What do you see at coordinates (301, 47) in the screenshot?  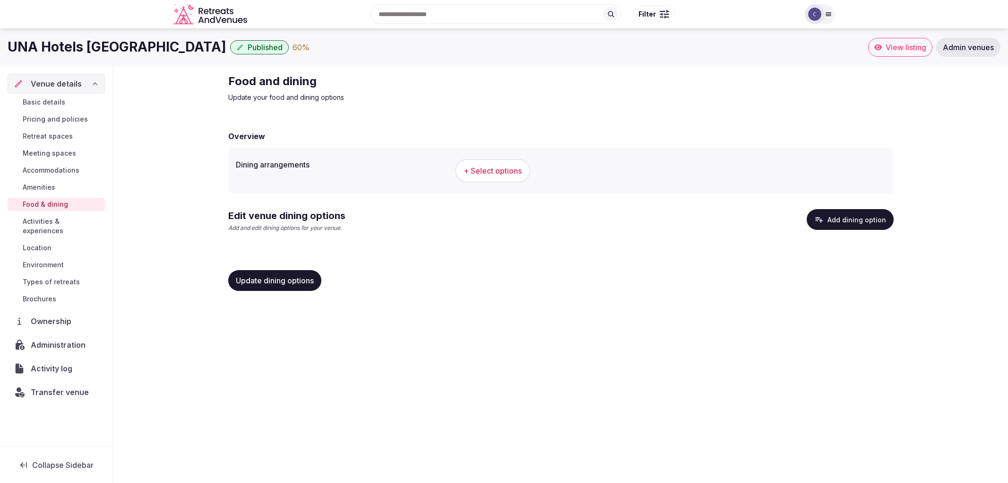 I see `button: 60%` at bounding box center [301, 47].